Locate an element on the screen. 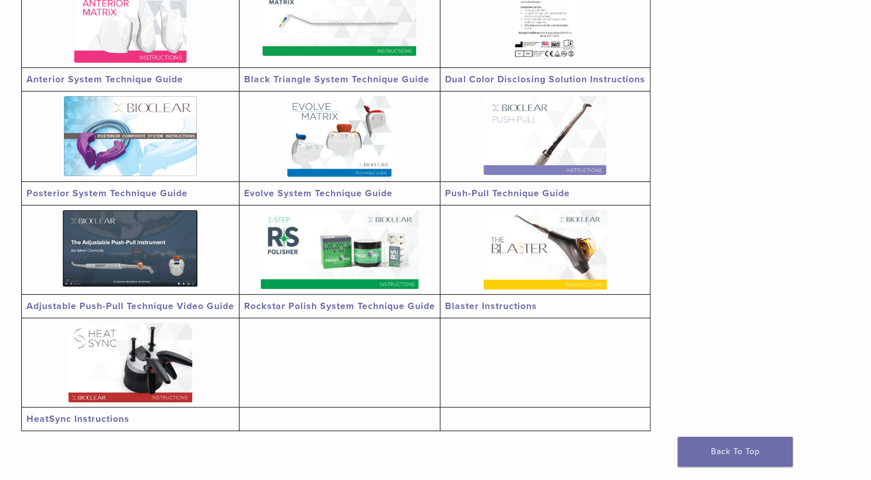  a: Dual Color Disclosing Solution Instructions is located at coordinates (545, 79).